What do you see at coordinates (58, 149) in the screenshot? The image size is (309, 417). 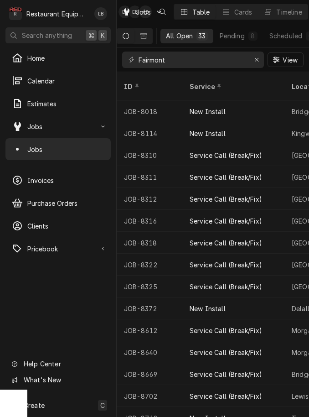 I see `a: Jobs` at bounding box center [58, 149].